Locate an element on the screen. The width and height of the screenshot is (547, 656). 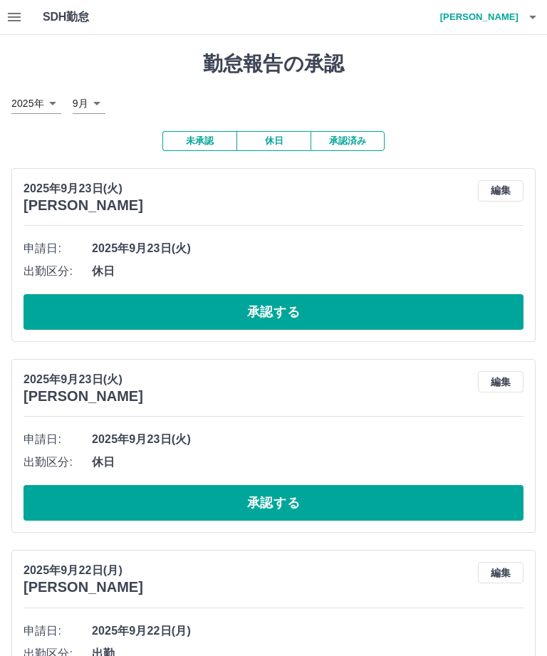
div: 2025年 is located at coordinates (36, 103).